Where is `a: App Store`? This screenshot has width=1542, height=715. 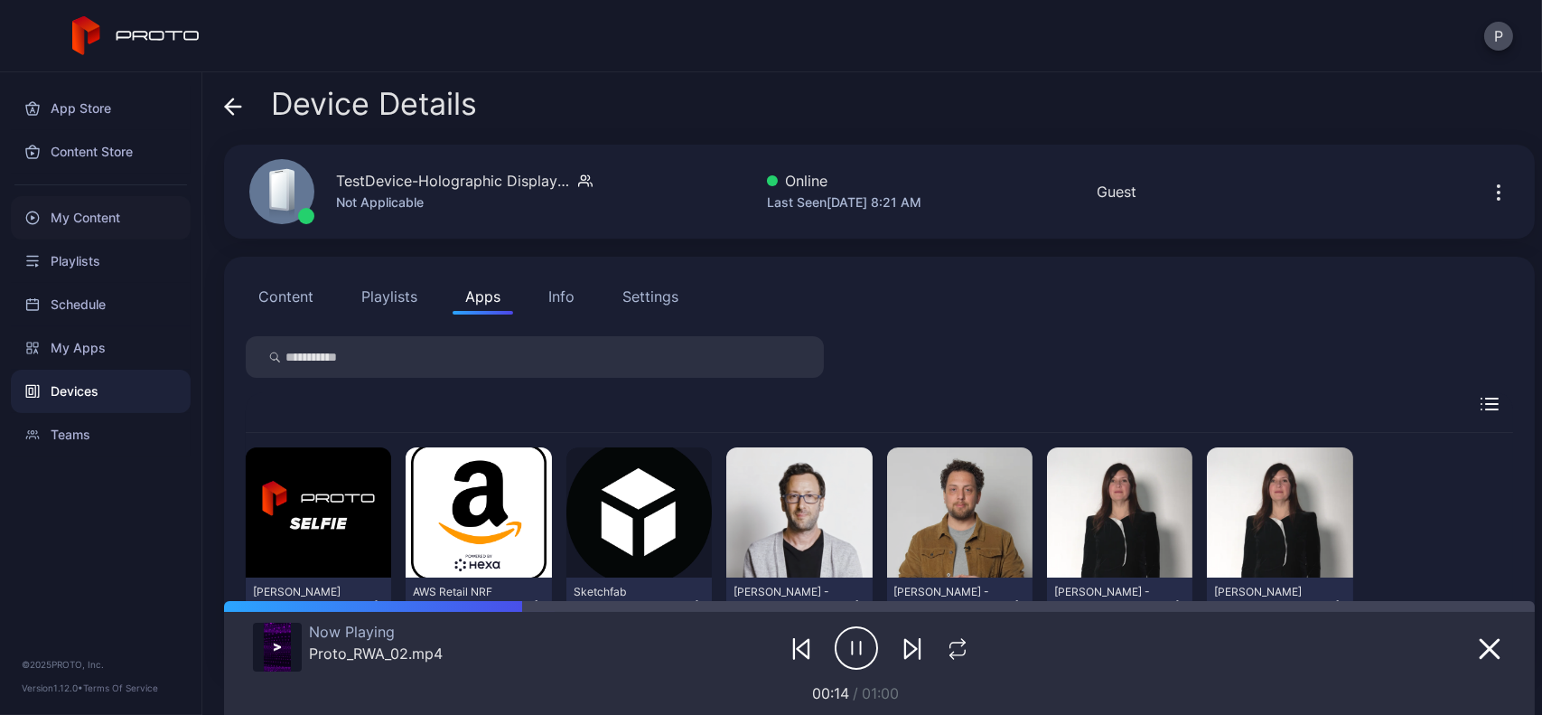
a: App Store is located at coordinates (100, 108).